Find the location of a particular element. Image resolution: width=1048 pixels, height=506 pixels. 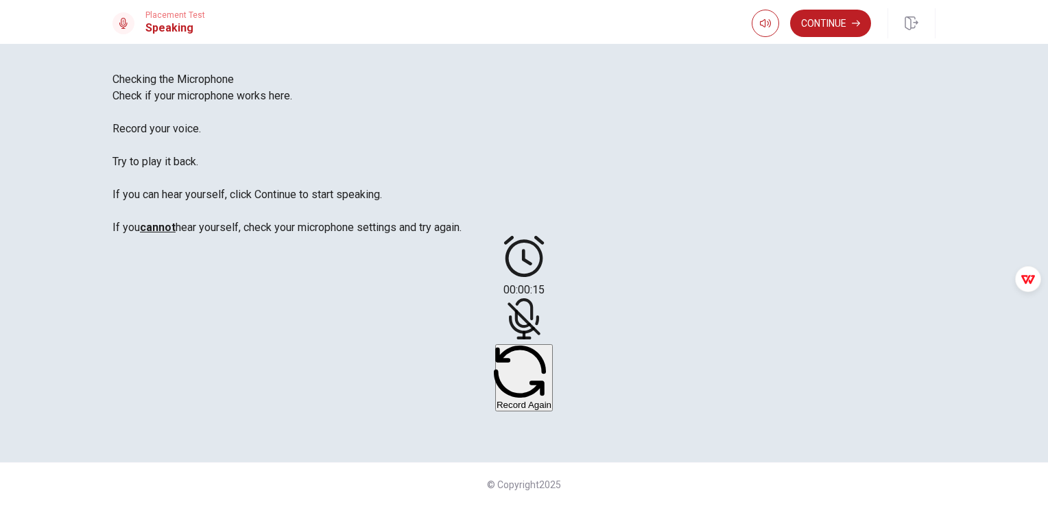

span: 00:00:15 is located at coordinates (524, 289).